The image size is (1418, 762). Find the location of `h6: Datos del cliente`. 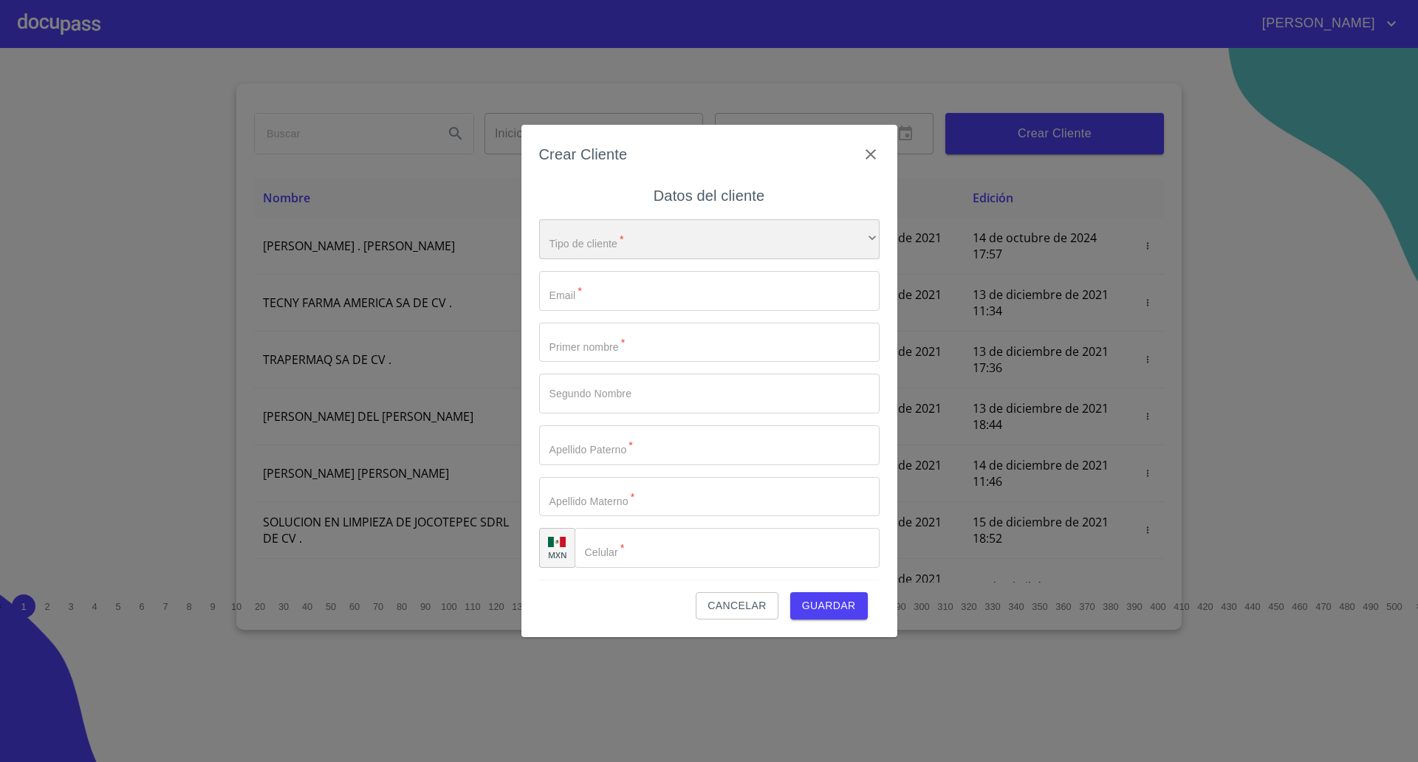

h6: Datos del cliente is located at coordinates (709, 196).